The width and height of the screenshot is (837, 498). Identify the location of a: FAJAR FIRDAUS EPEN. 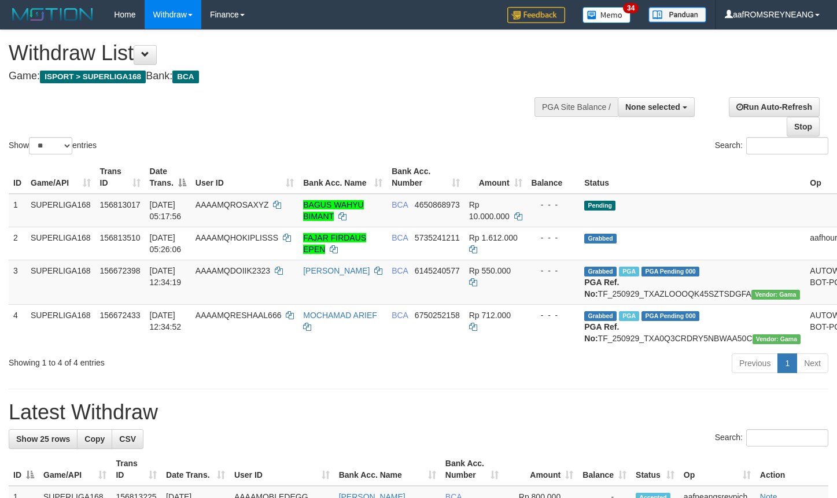
(334, 244).